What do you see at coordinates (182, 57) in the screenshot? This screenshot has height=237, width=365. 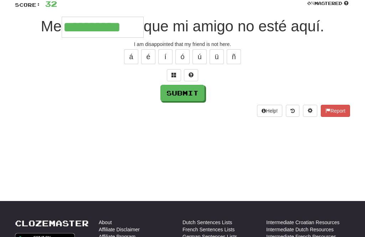 I see `button: ó` at bounding box center [182, 57].